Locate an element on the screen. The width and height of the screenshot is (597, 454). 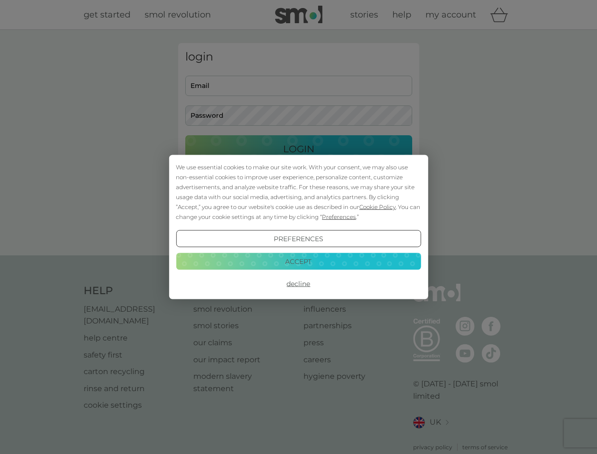
button: Decline is located at coordinates (298, 283).